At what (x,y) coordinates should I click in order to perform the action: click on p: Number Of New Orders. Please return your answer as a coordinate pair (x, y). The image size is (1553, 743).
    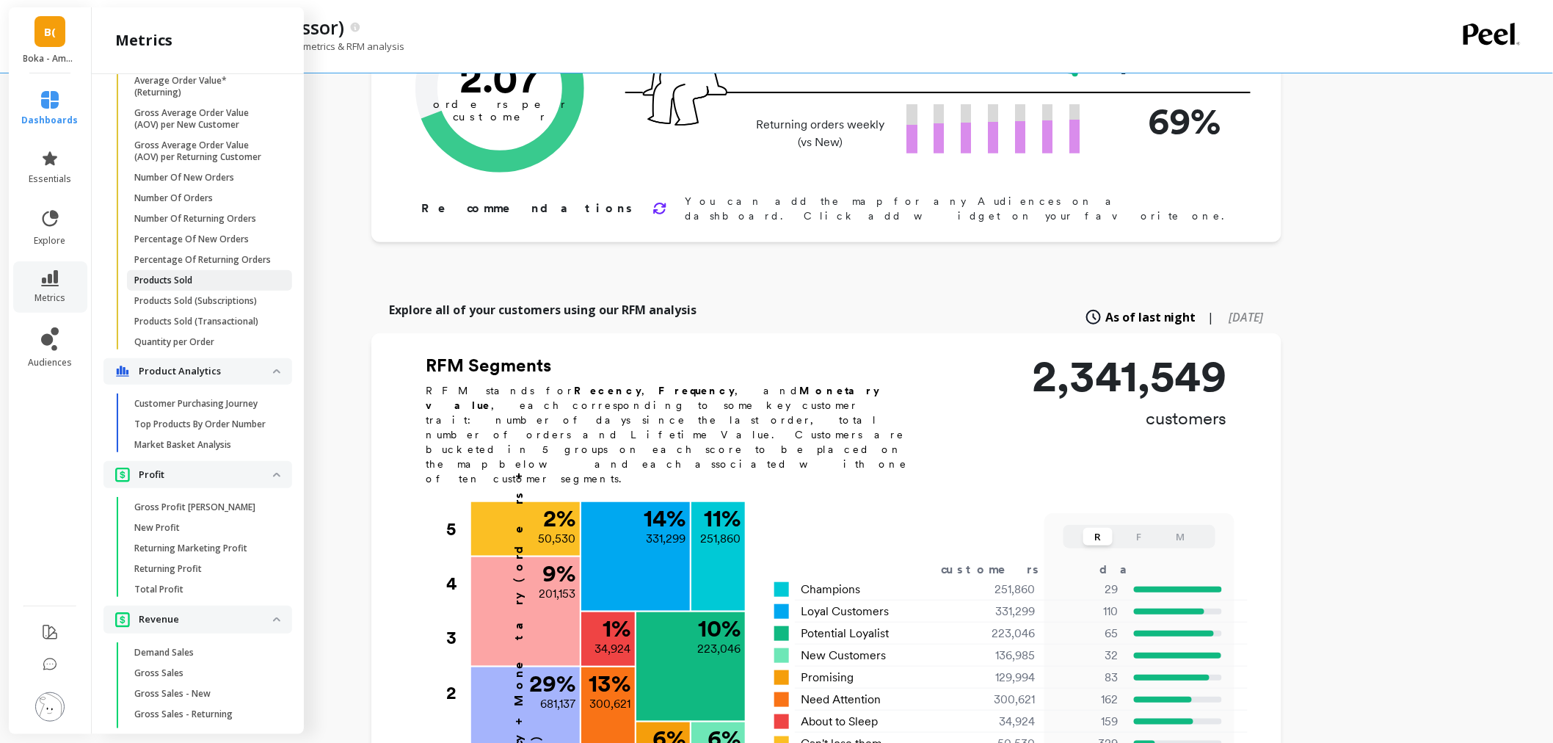
    Looking at the image, I should click on (184, 178).